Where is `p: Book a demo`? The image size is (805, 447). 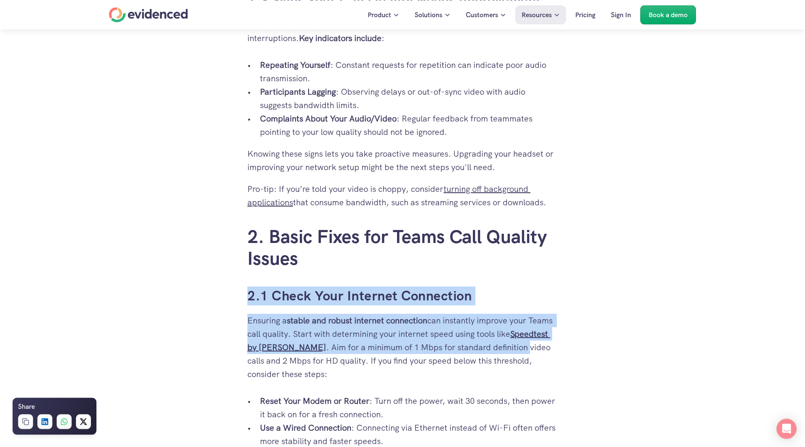
p: Book a demo is located at coordinates (668, 15).